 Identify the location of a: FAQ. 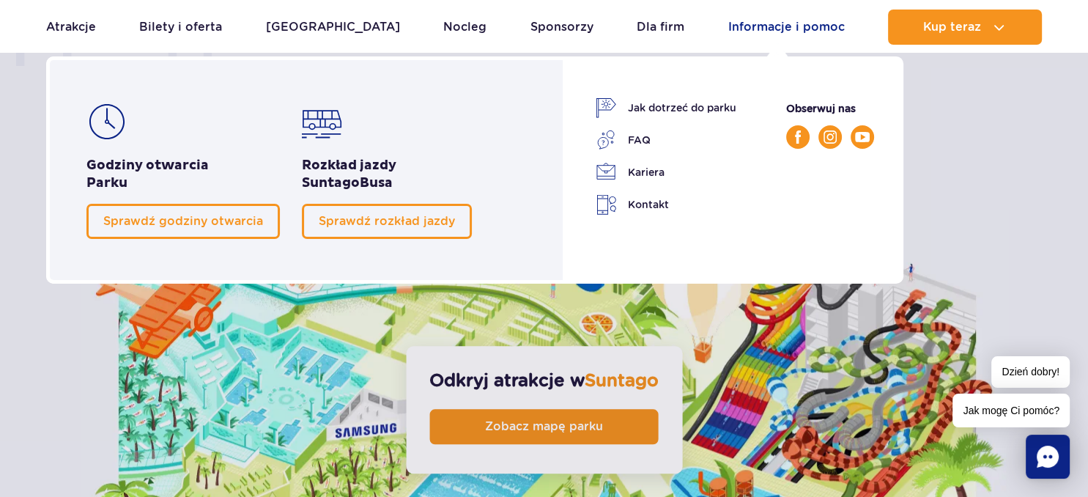
(666, 140).